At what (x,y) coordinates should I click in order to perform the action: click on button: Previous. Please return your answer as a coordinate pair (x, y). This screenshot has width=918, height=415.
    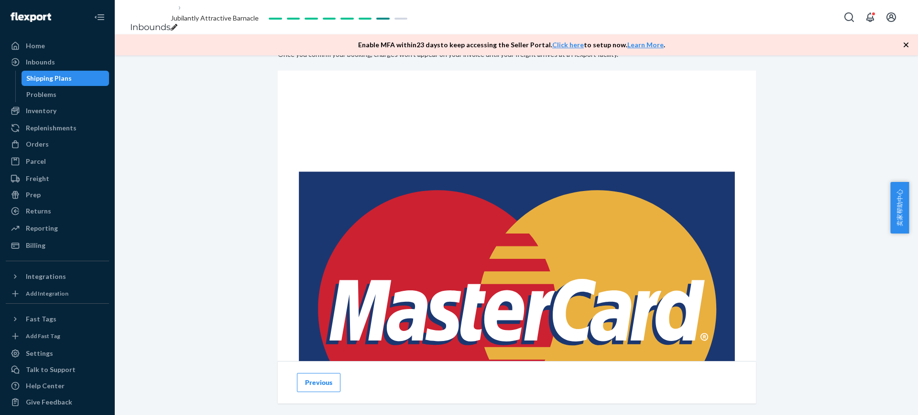
    Looking at the image, I should click on (318, 383).